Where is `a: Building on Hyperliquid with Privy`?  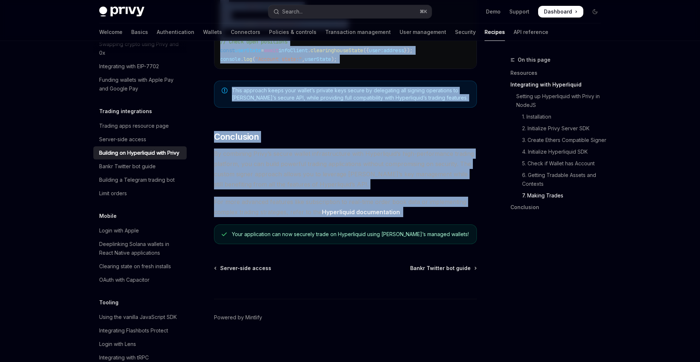 a: Building on Hyperliquid with Privy is located at coordinates (140, 153).